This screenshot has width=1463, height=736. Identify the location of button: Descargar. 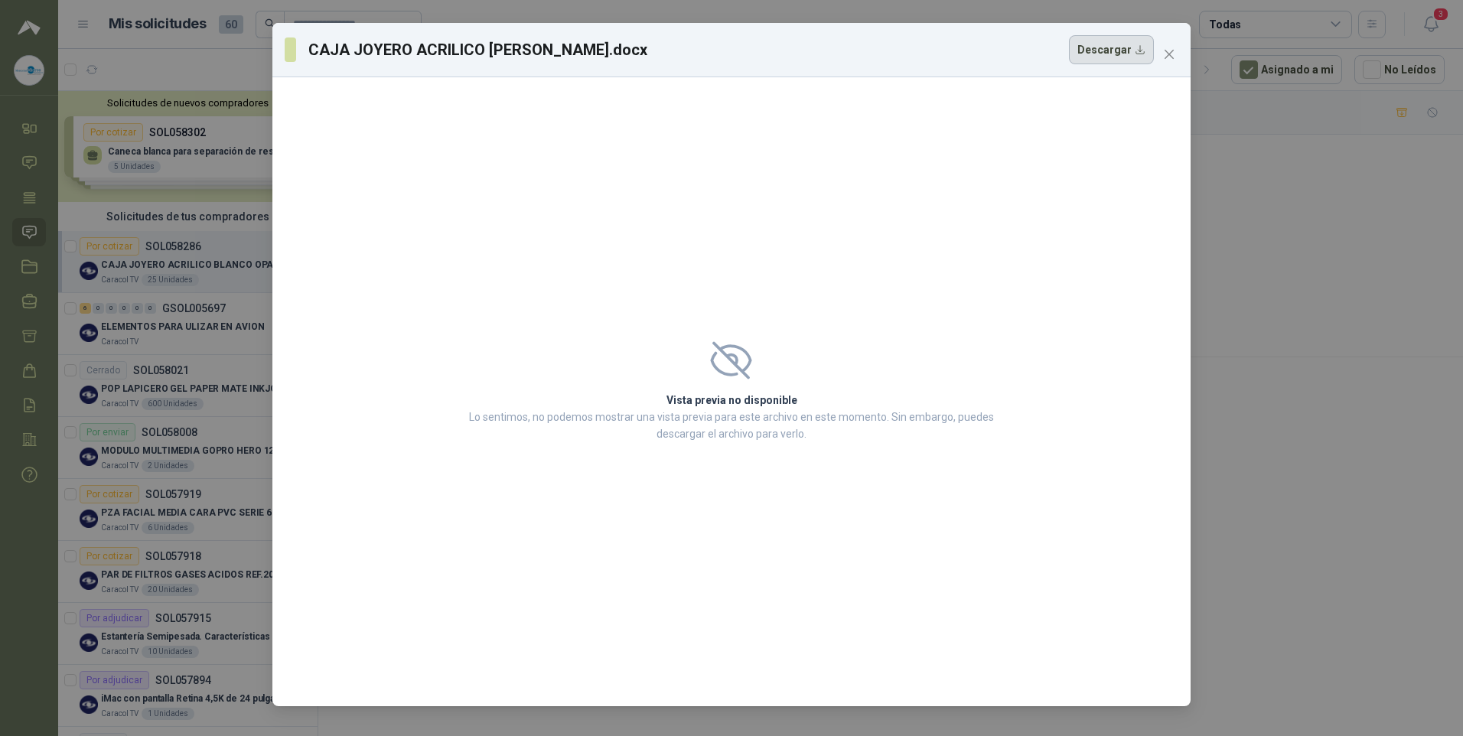
(1111, 50).